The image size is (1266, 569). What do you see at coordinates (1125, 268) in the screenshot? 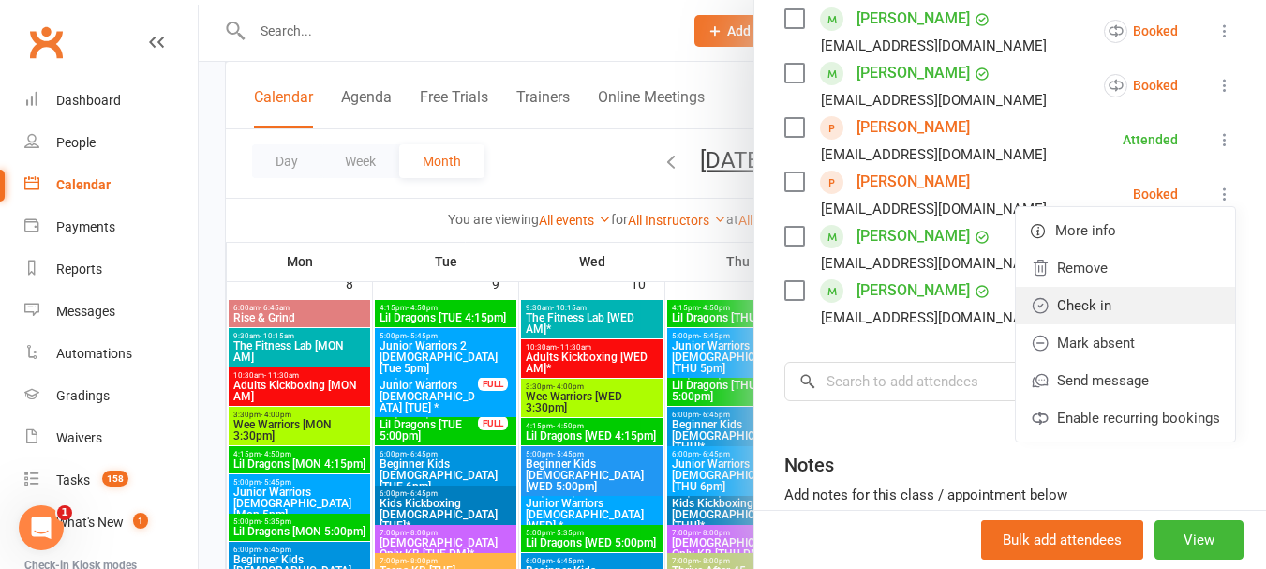
I see `a: Remove` at bounding box center [1125, 268].